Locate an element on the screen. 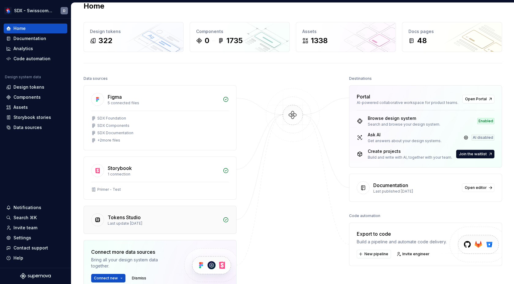  div: Enabled is located at coordinates (486, 121).